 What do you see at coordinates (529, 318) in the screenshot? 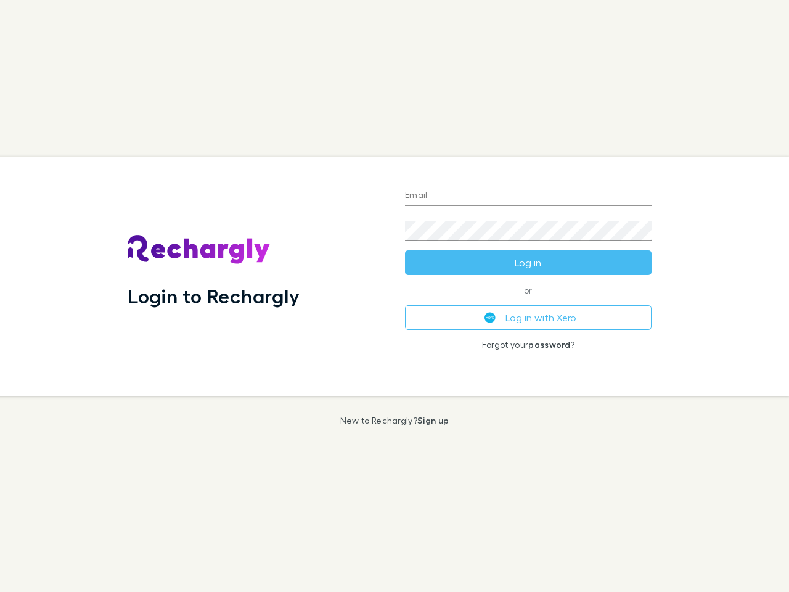
I see `button: Log in with Xero` at bounding box center [529, 318].